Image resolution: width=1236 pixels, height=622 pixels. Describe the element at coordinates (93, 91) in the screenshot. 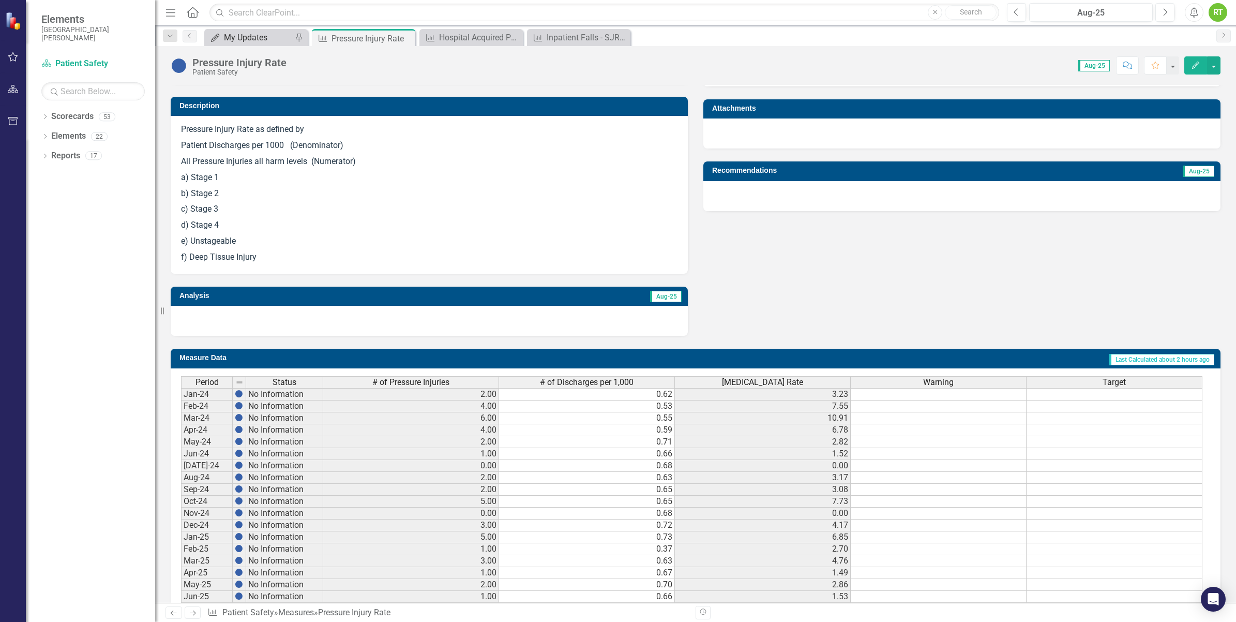

I see `input: Search Below...` at that location.